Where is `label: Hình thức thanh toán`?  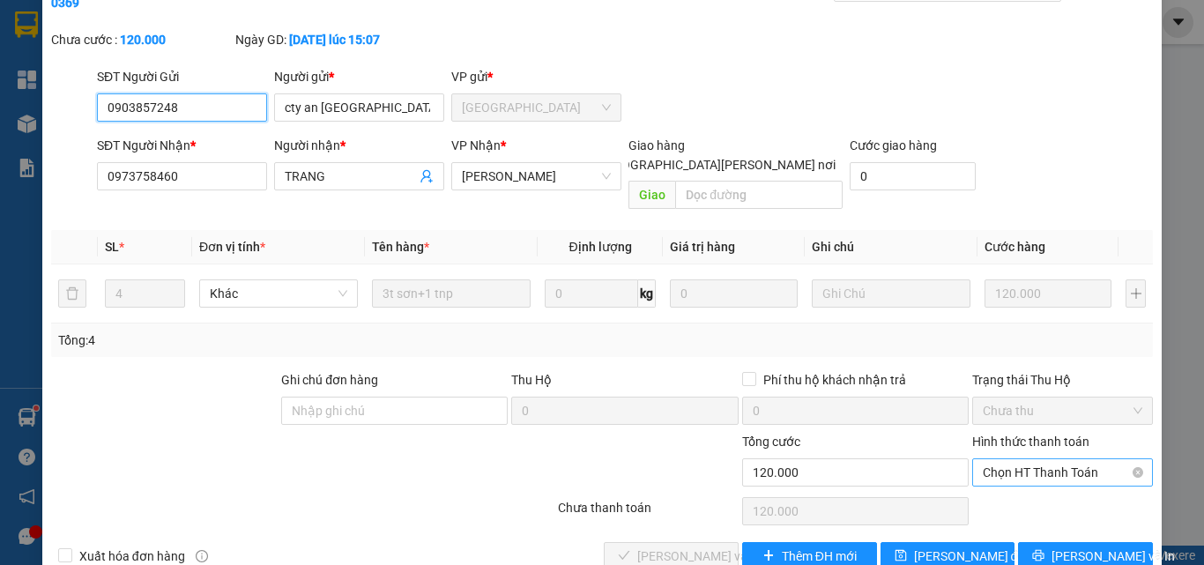 label: Hình thức thanh toán is located at coordinates (1030, 442).